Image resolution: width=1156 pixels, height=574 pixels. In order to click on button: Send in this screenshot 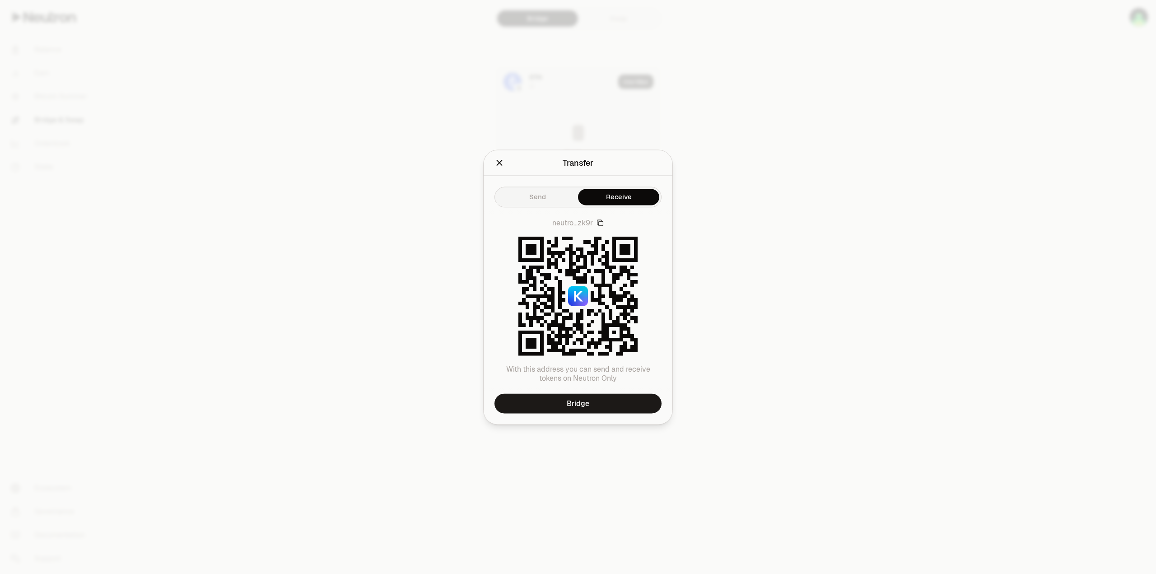, I will do `click(537, 197)`.